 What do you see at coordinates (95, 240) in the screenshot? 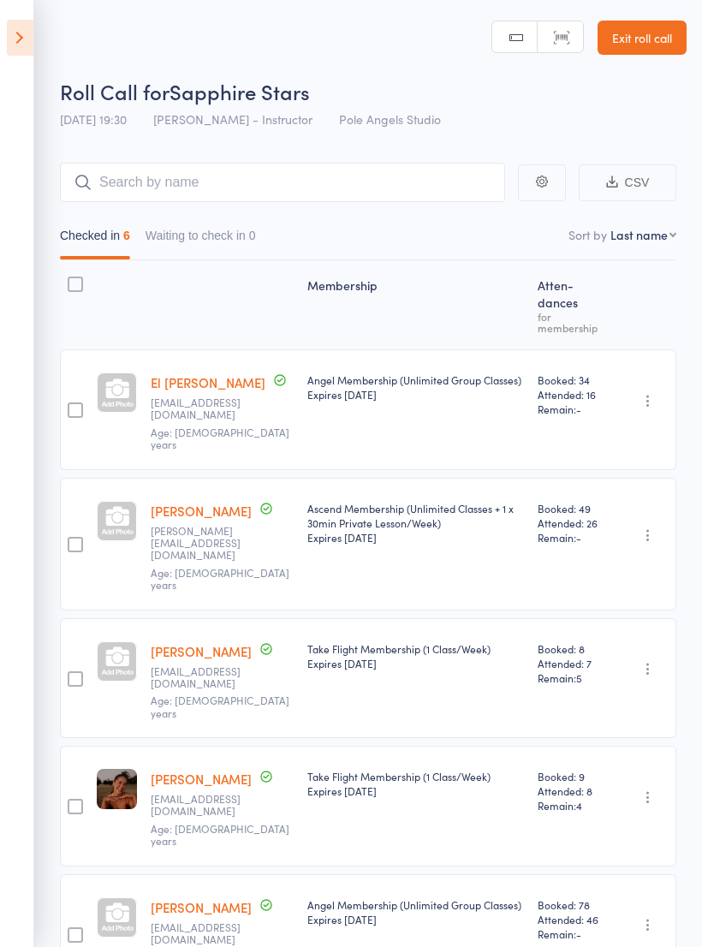
I see `button: Checked in6` at bounding box center [95, 240].